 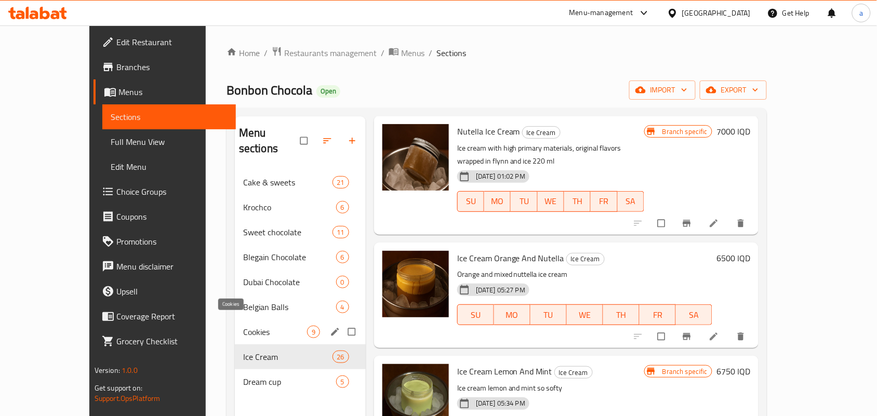 What do you see at coordinates (127, 398) in the screenshot?
I see `a: Support.OpsPlatform` at bounding box center [127, 398].